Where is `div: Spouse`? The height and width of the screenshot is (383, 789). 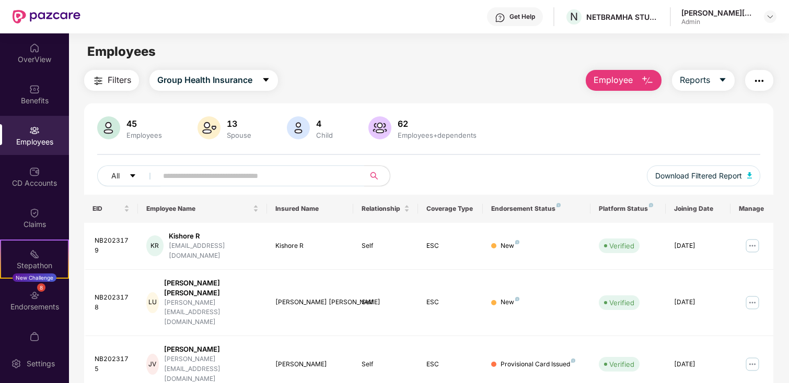 div: Spouse is located at coordinates (239, 135).